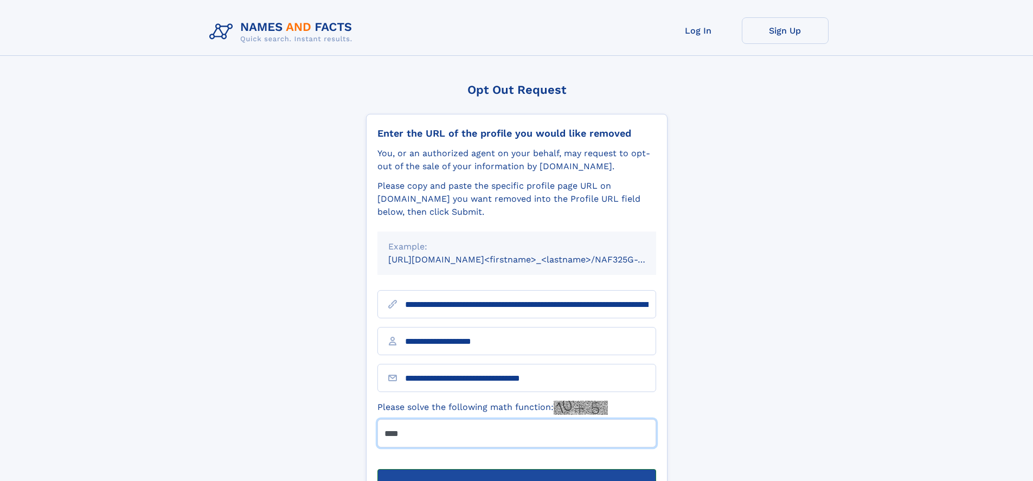 This screenshot has width=1033, height=481. I want to click on div: You, or an authorized agent on your behalf, may request to opt-out of the sale of your informatio..., so click(517, 160).